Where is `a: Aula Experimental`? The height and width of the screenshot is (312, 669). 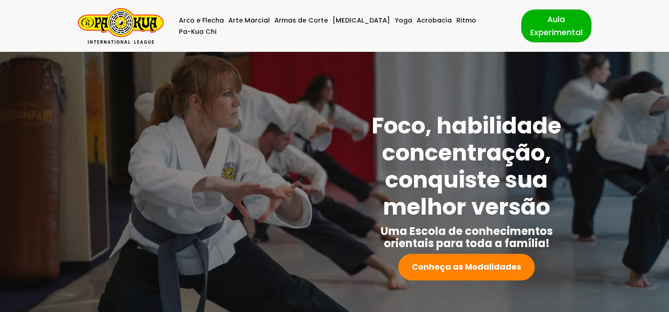 a: Aula Experimental is located at coordinates (556, 26).